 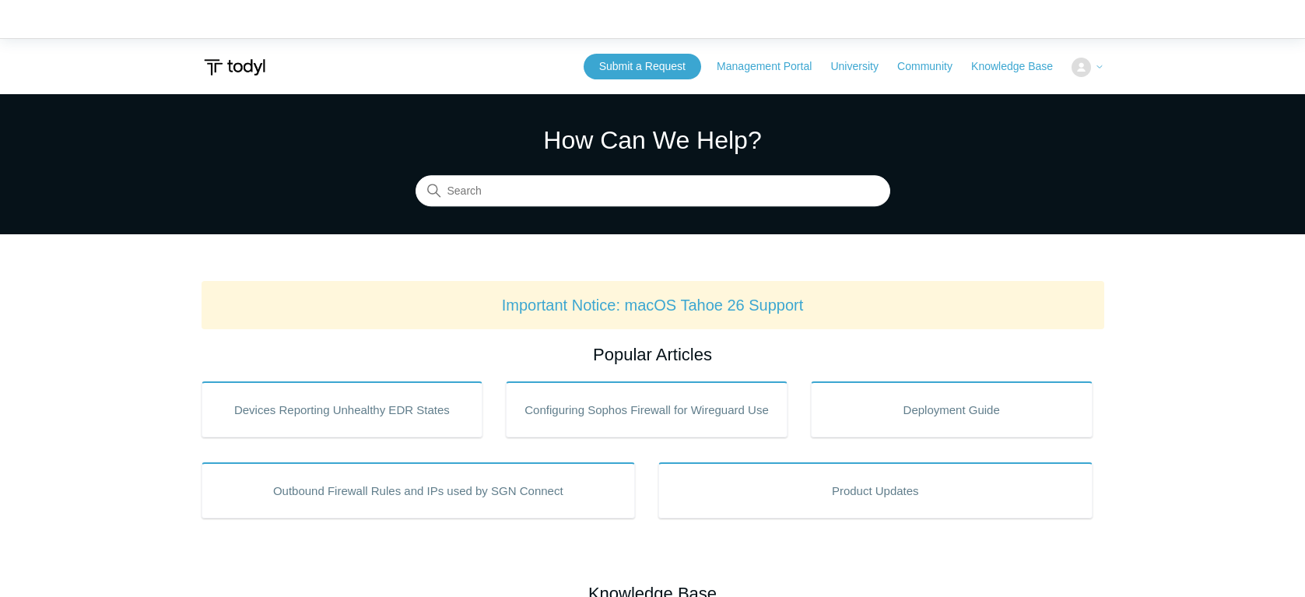 What do you see at coordinates (861, 66) in the screenshot?
I see `a: University` at bounding box center [861, 66].